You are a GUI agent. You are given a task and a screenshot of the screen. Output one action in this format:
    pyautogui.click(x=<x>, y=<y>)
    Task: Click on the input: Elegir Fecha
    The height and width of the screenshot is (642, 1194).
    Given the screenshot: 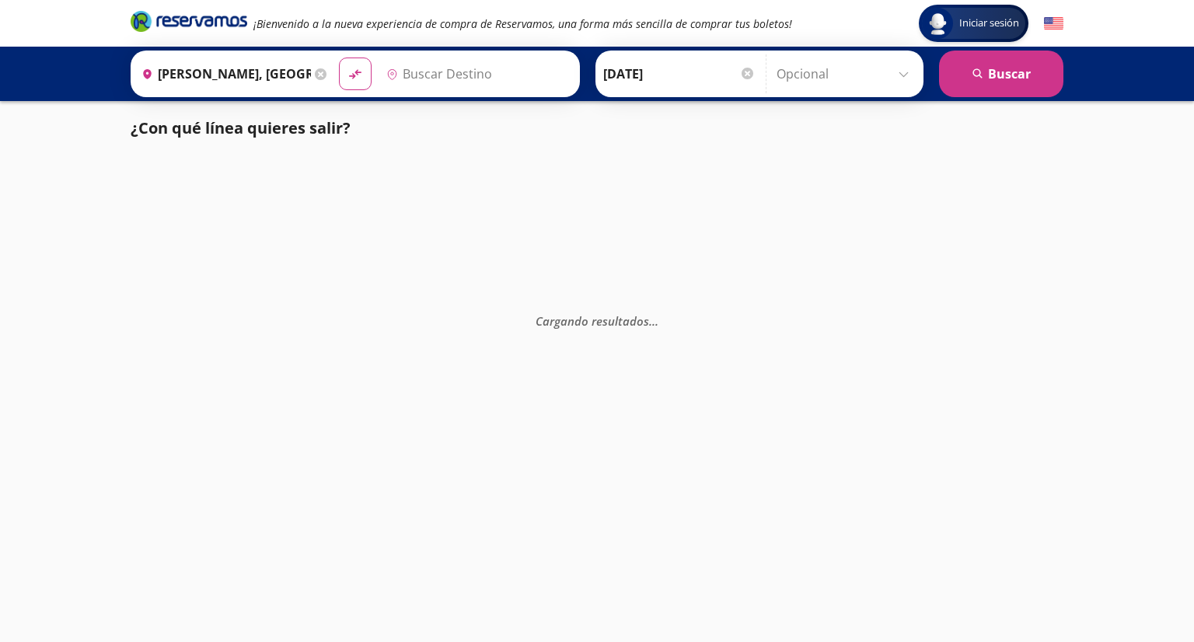 What is the action you would take?
    pyautogui.click(x=679, y=74)
    